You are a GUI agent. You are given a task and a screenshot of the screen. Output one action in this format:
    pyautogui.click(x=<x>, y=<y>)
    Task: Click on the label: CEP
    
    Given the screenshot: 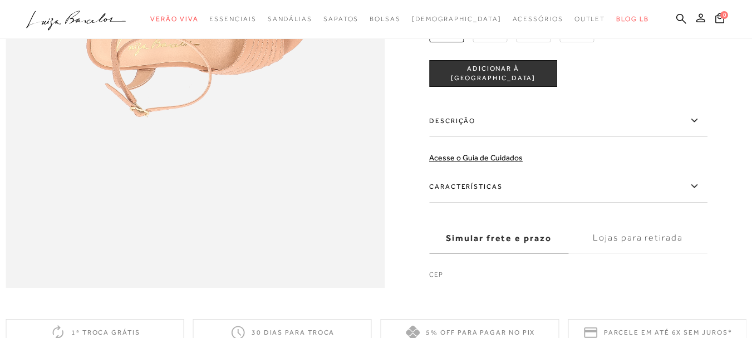 What is the action you would take?
    pyautogui.click(x=568, y=277)
    